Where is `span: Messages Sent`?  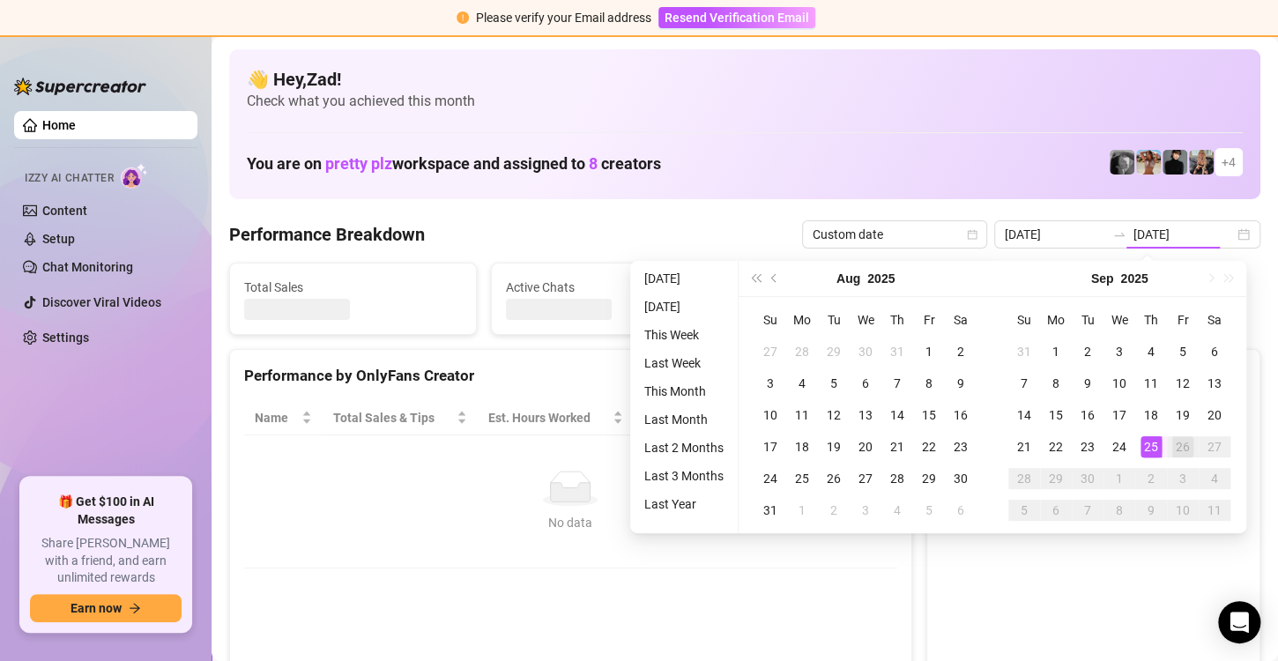 span: Messages Sent is located at coordinates (875, 287).